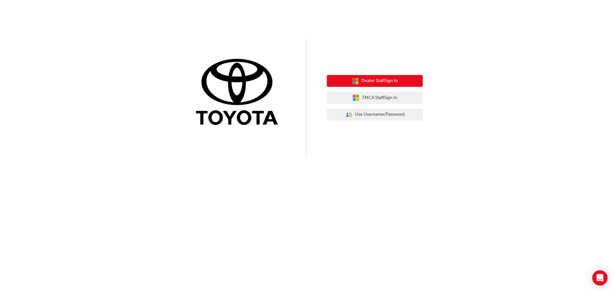 This screenshot has width=614, height=292. Describe the element at coordinates (239, 92) in the screenshot. I see `img: Trak` at that location.